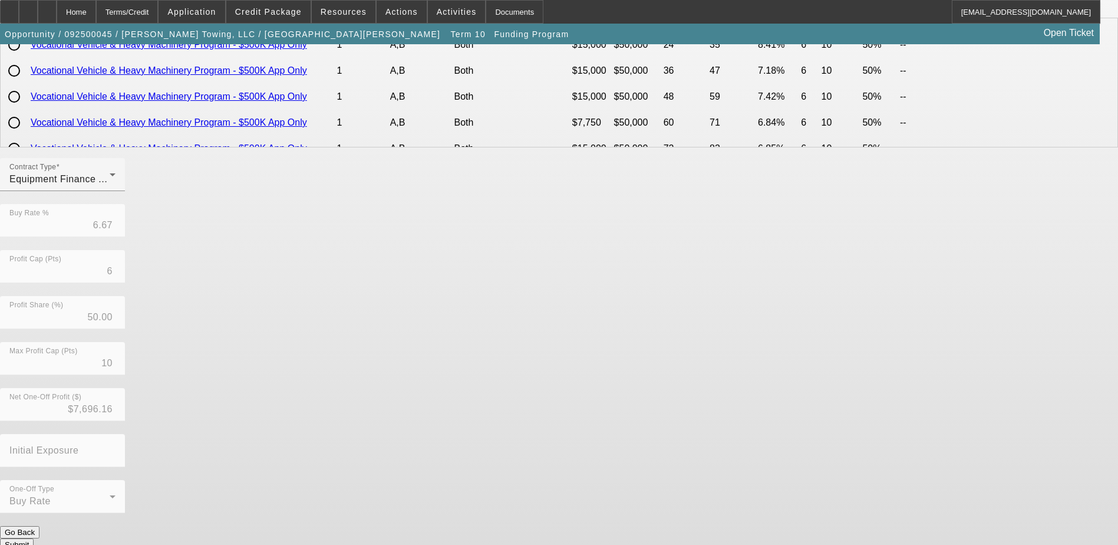 The width and height of the screenshot is (1118, 545). What do you see at coordinates (344, 12) in the screenshot?
I see `button: Resources` at bounding box center [344, 12].